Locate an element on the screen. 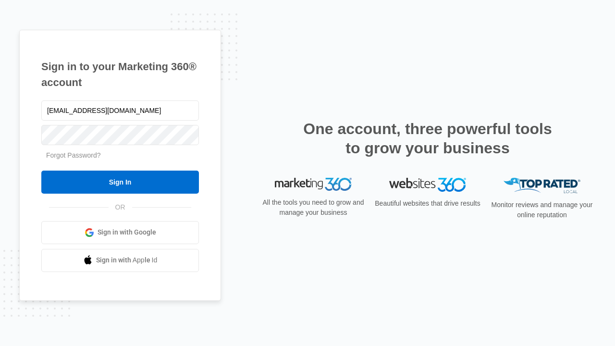 This screenshot has width=615, height=346. img: Marketing 360 is located at coordinates (313, 185).